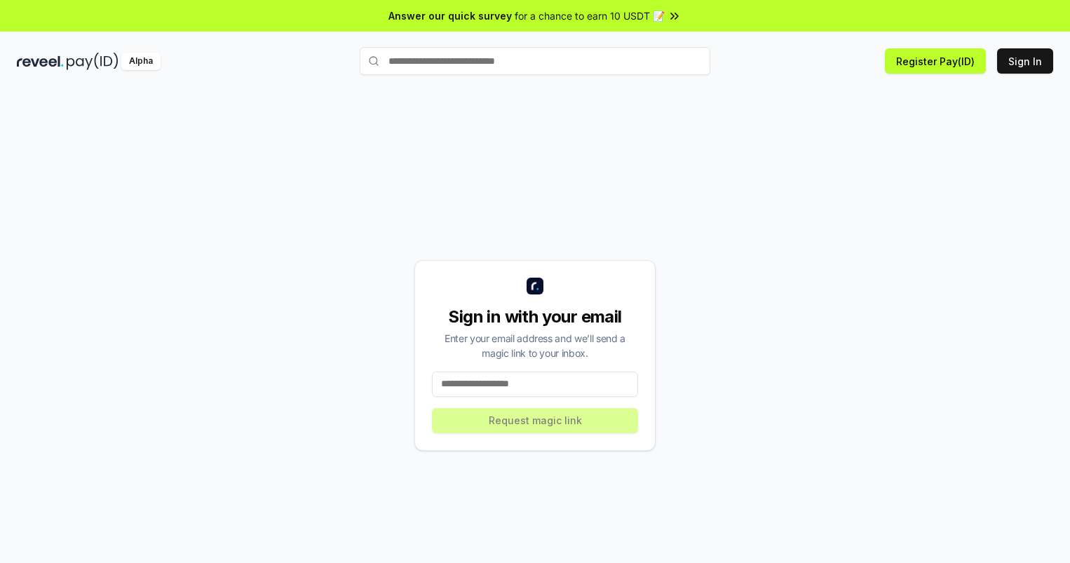 Image resolution: width=1070 pixels, height=563 pixels. Describe the element at coordinates (535, 317) in the screenshot. I see `div: Sign in with your email` at that location.